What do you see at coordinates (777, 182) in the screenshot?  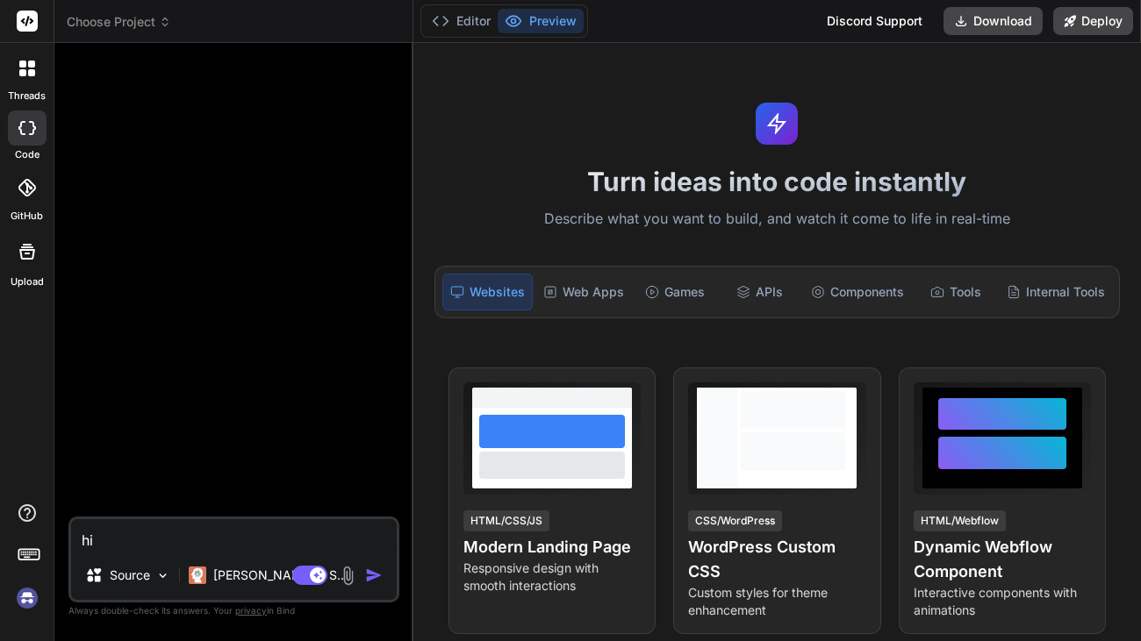 I see `h1: Turn ideas into code instantly` at bounding box center [777, 182].